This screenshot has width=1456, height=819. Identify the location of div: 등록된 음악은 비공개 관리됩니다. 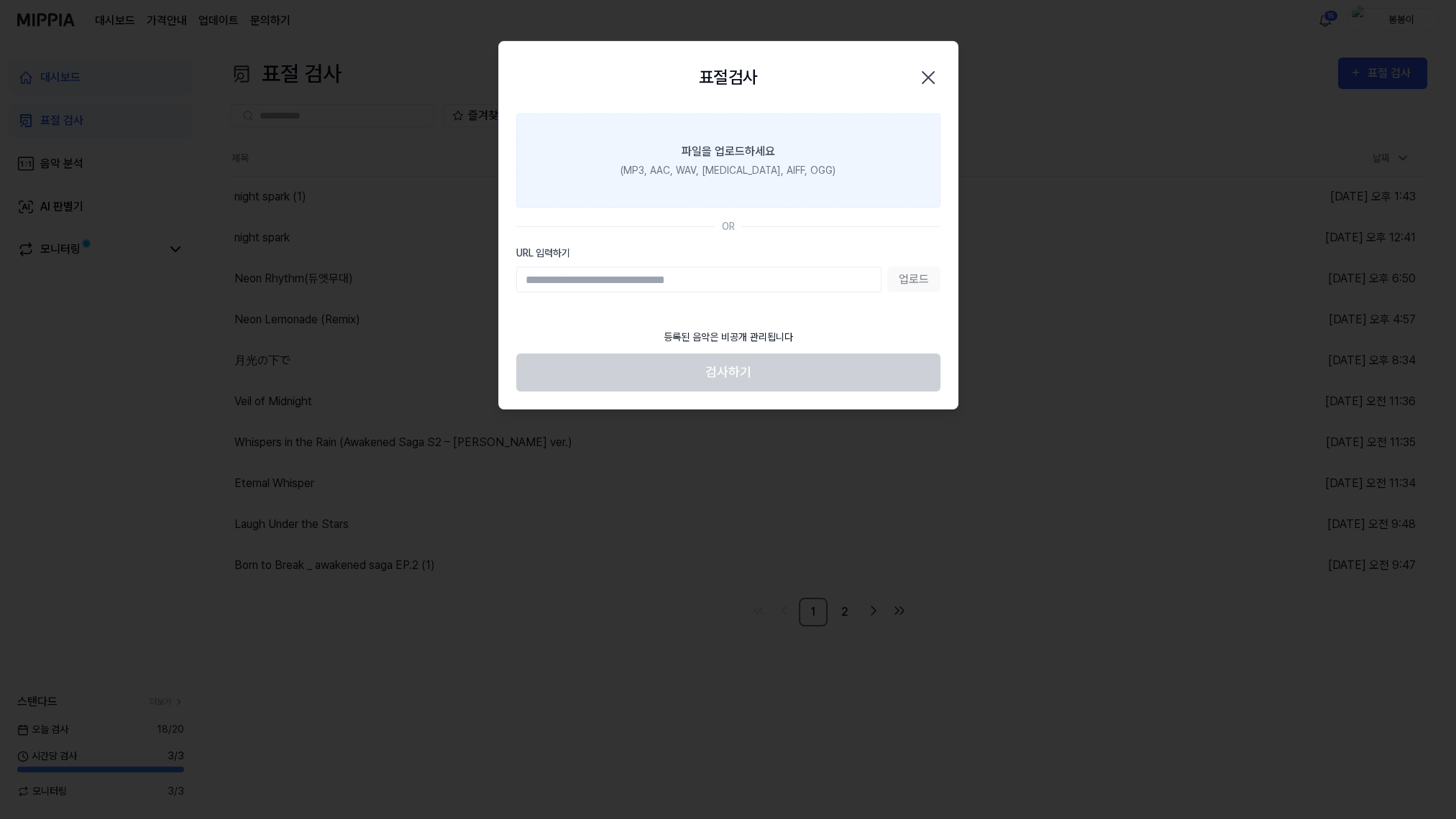
(729, 337).